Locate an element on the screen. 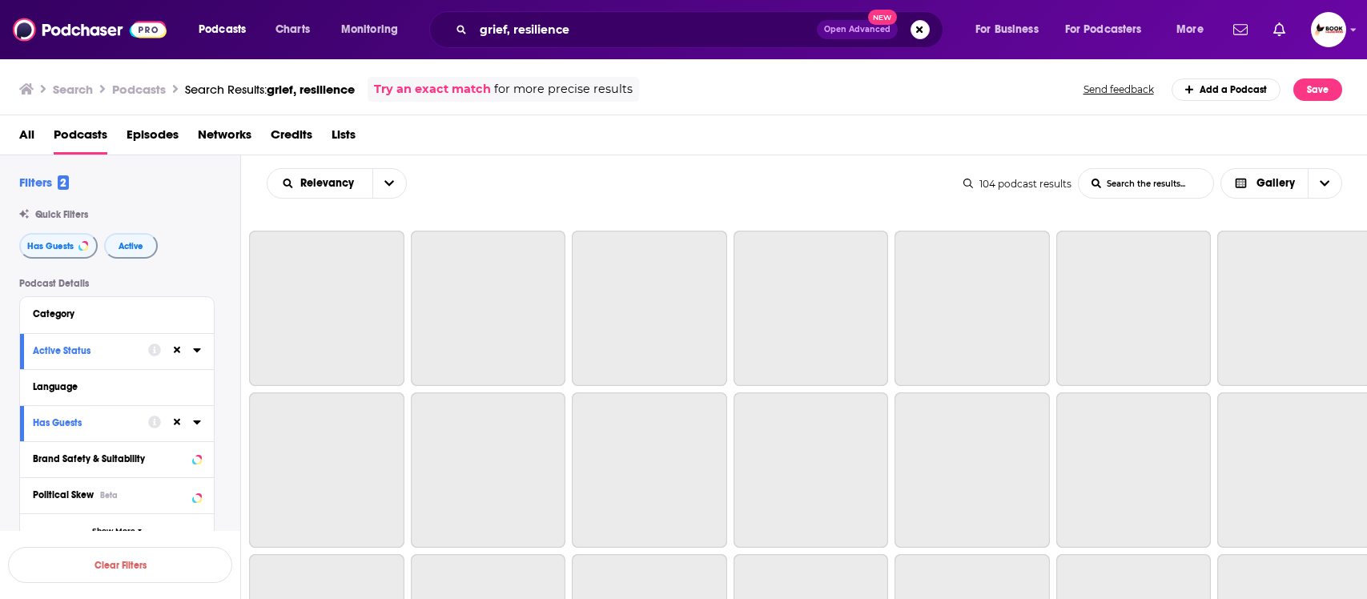 Image resolution: width=1367 pixels, height=599 pixels. p: Podcast Details is located at coordinates (117, 283).